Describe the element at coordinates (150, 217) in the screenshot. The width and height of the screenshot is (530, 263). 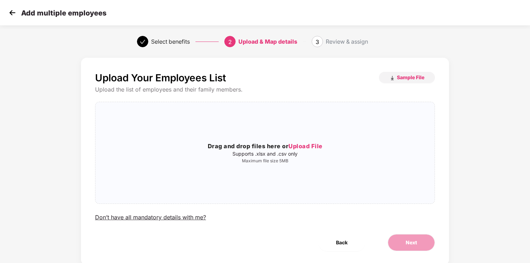
I see `div: Don’t have all mandatory details with me?` at that location.